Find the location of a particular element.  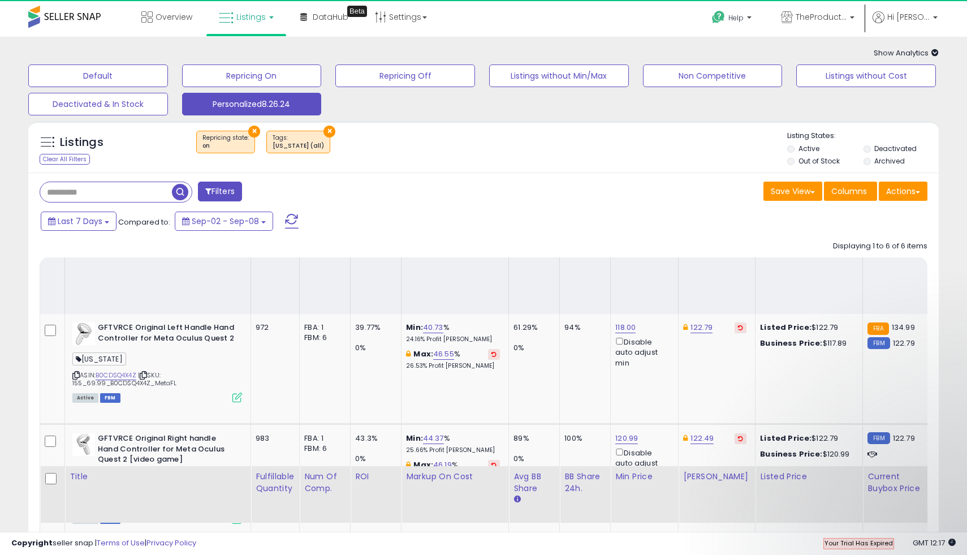

span: Show Analytics is located at coordinates (906, 53).